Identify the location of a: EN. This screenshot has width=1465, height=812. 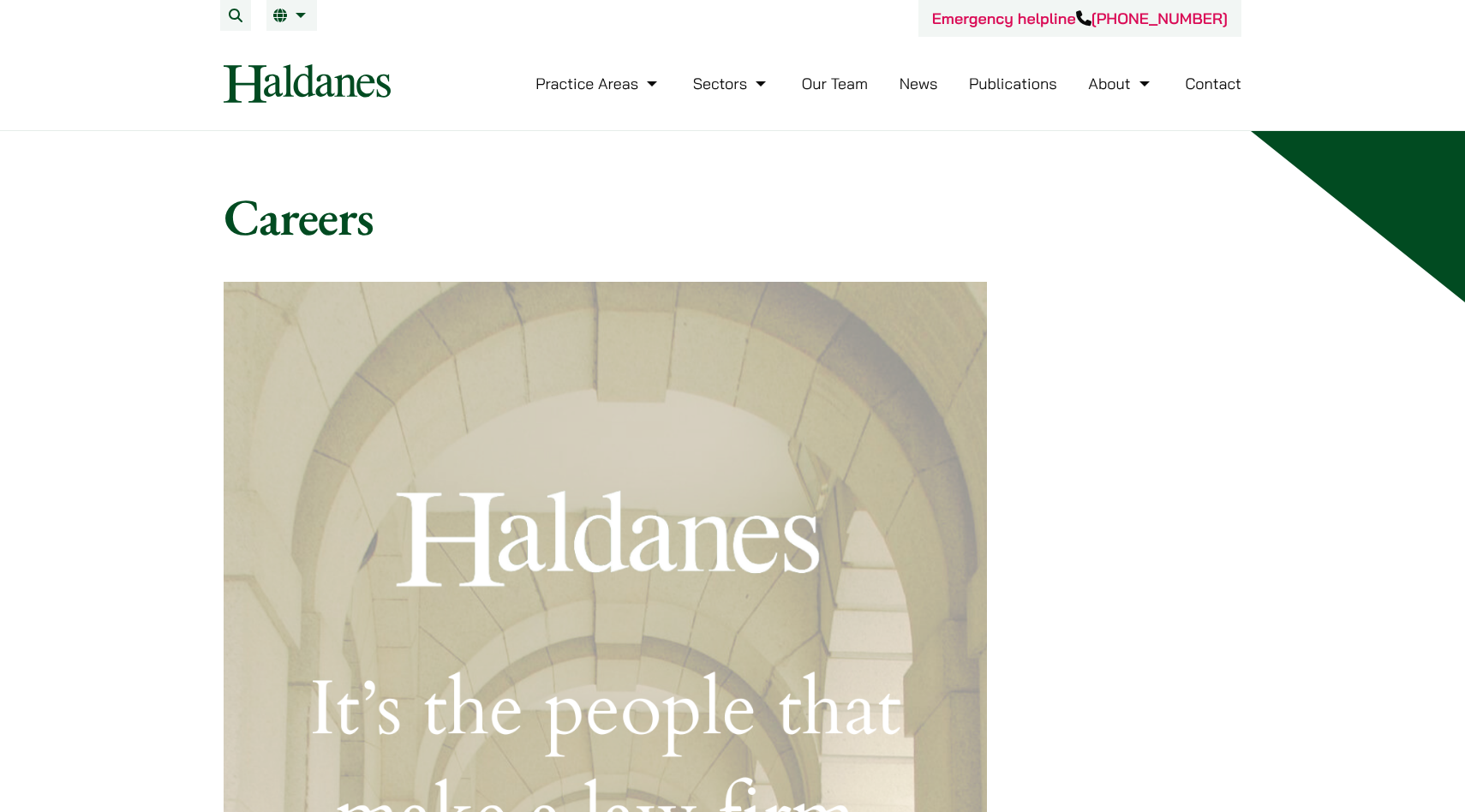
(291, 15).